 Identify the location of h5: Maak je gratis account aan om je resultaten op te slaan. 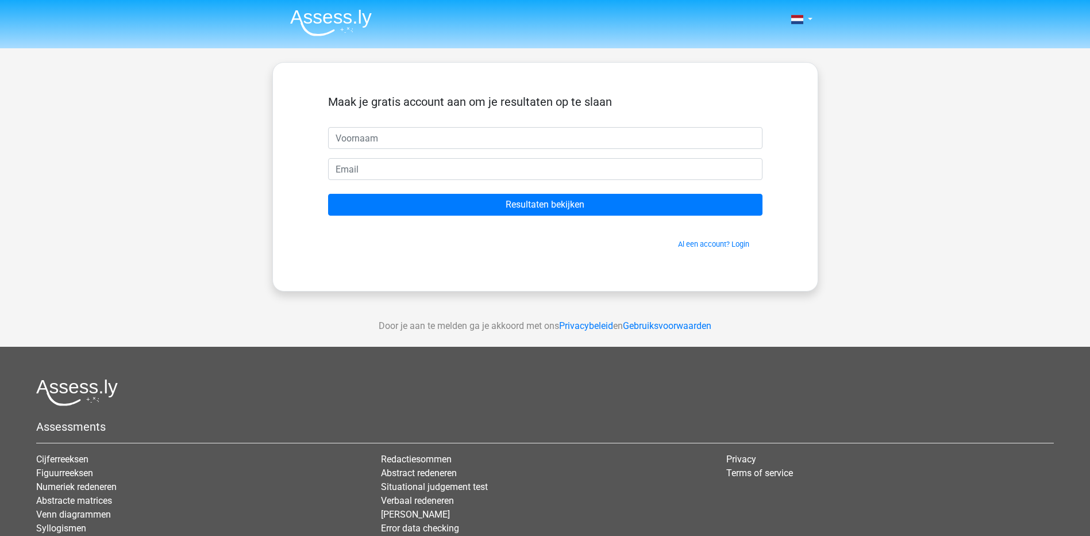
(545, 102).